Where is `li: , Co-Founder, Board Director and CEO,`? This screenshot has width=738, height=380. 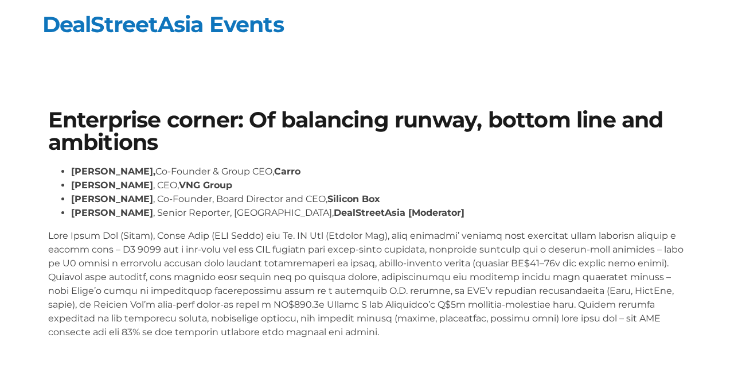 li: , Co-Founder, Board Director and CEO, is located at coordinates (381, 199).